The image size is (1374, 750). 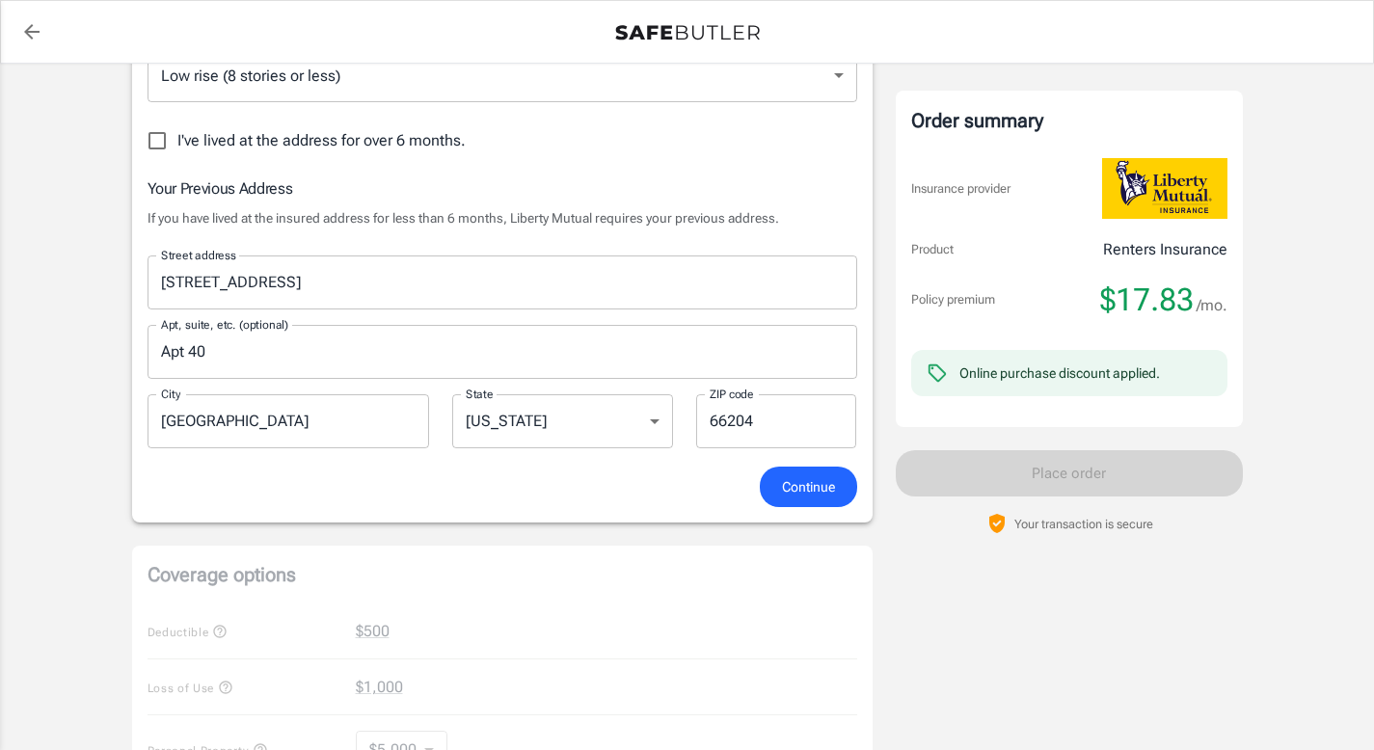 I want to click on p: Policy premium, so click(x=953, y=300).